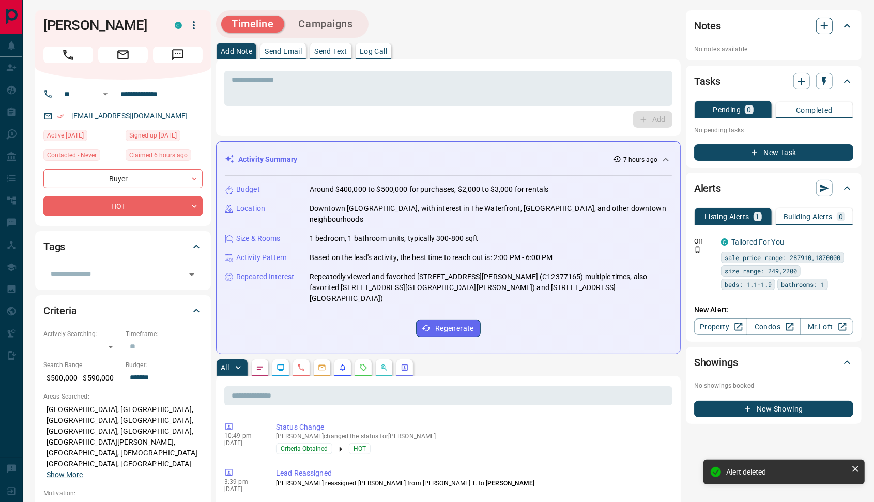 This screenshot has width=874, height=502. What do you see at coordinates (708, 188) in the screenshot?
I see `h2: Alerts` at bounding box center [708, 188].